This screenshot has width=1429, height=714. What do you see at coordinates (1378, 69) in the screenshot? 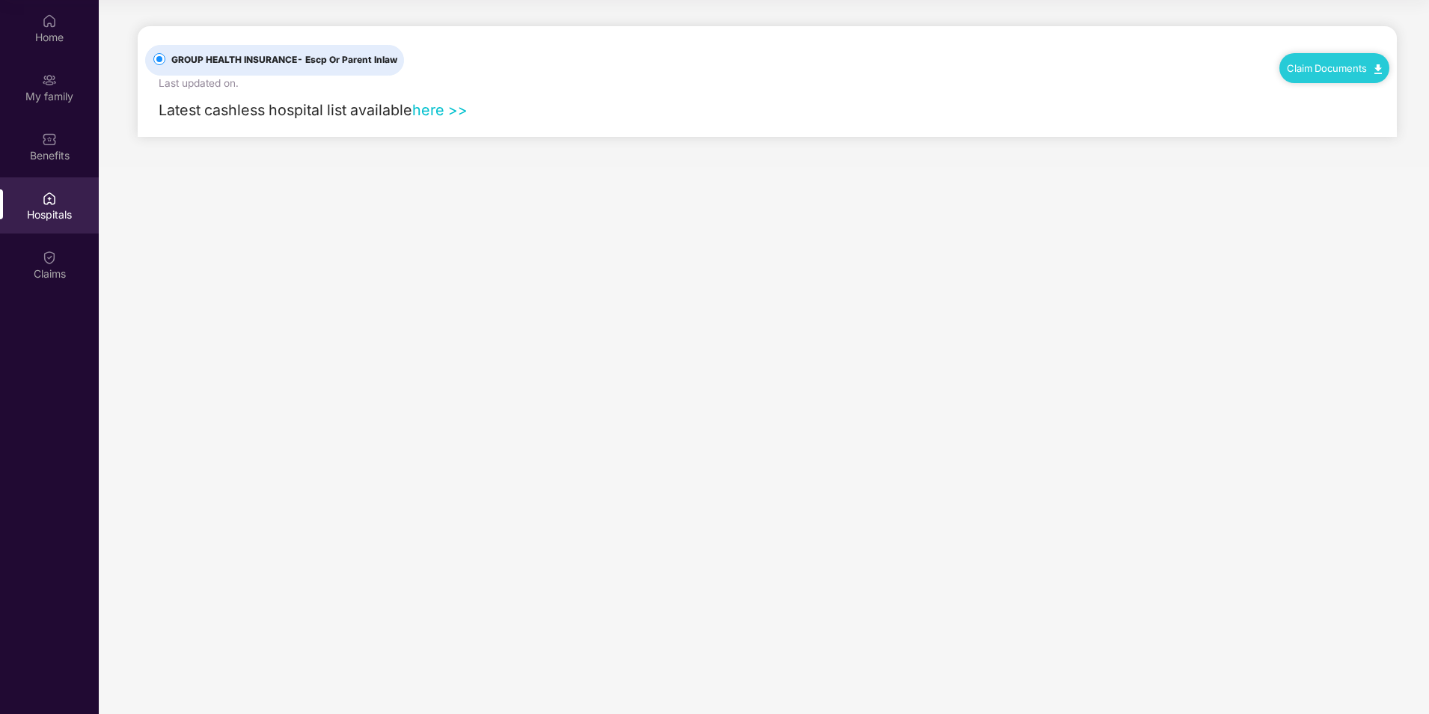
I see `img: svg+xml;base64,PHN2ZyB4bWxucz0iaHR0cDovL3d3dy53My5vcmcvMjAwMC9zdmciIHdpZHRoPSIxMC40IiBoZWlnaHQ9Ij...` at bounding box center [1378, 69].